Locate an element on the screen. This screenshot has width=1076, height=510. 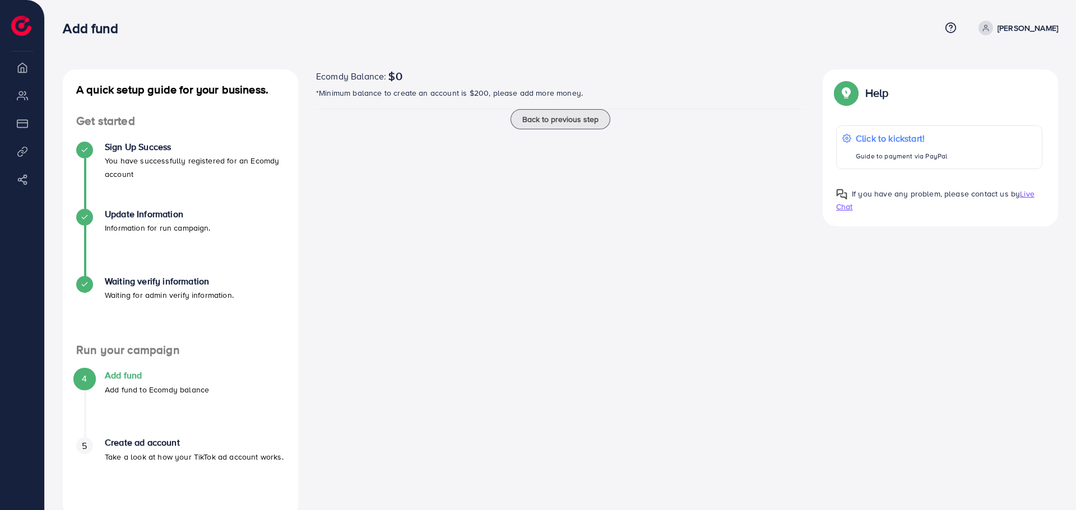
p: You have successfully registered for an Ecomdy account is located at coordinates (194, 168).